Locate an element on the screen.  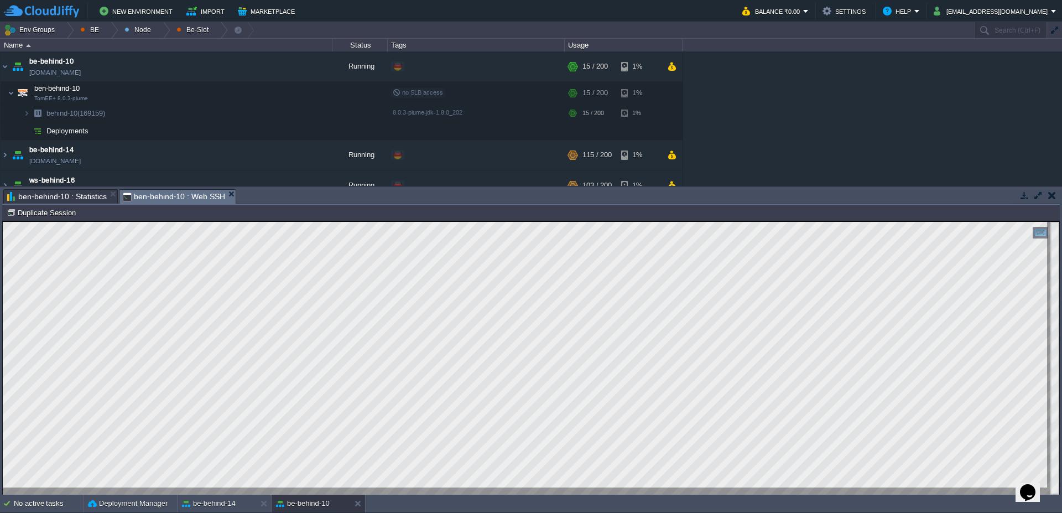
div: Tags is located at coordinates (476, 45).